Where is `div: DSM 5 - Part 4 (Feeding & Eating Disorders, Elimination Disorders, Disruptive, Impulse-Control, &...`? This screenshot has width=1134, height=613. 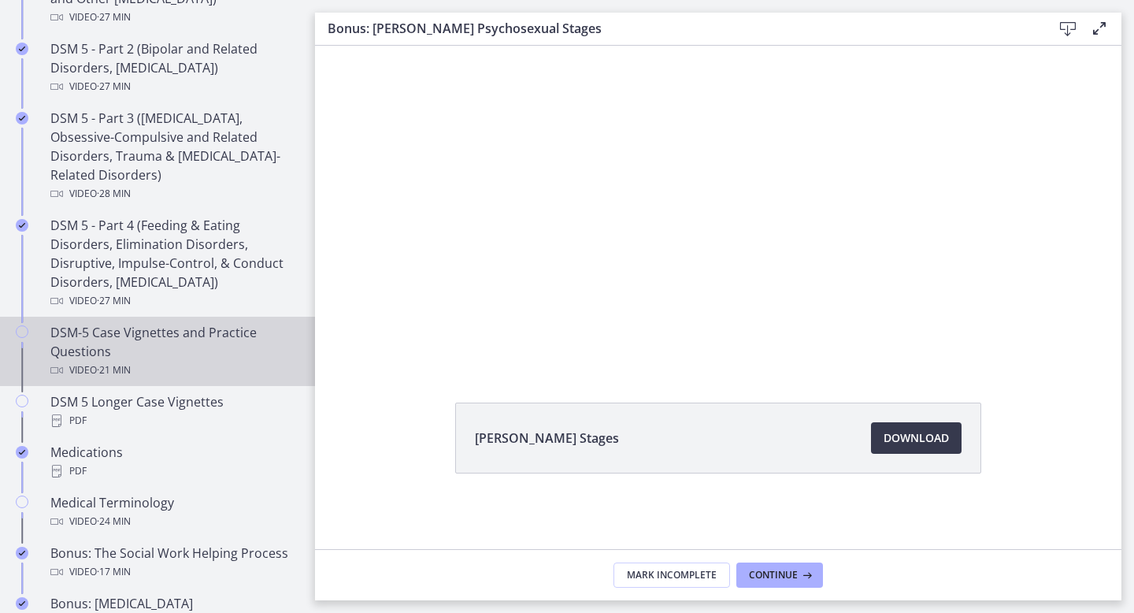
div: DSM 5 - Part 4 (Feeding & Eating Disorders, Elimination Disorders, Disruptive, Impulse-Control, &... is located at coordinates (173, 263).